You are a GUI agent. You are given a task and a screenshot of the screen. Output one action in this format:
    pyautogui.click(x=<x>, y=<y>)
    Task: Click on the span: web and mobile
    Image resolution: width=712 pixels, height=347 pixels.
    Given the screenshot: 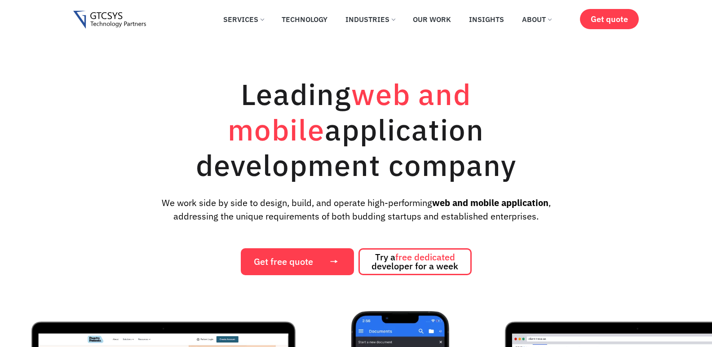 What is the action you would take?
    pyautogui.click(x=349, y=112)
    